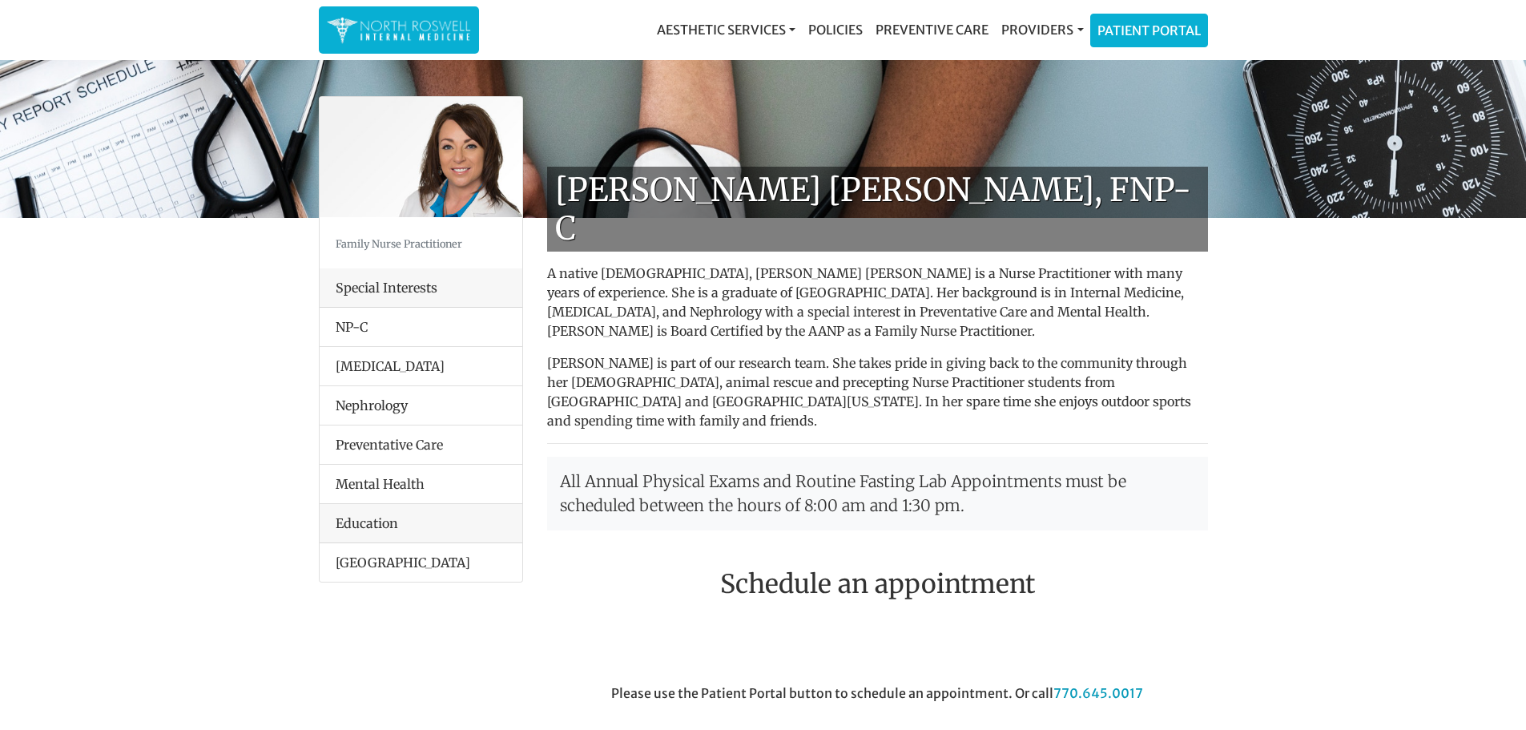  What do you see at coordinates (399, 30) in the screenshot?
I see `img: North Roswell Internal Medicine` at bounding box center [399, 30].